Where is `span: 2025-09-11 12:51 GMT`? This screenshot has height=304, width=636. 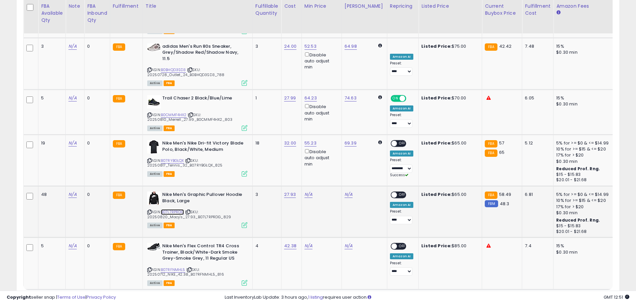
span: 2025-09-11 12:51 GMT is located at coordinates (616, 297).